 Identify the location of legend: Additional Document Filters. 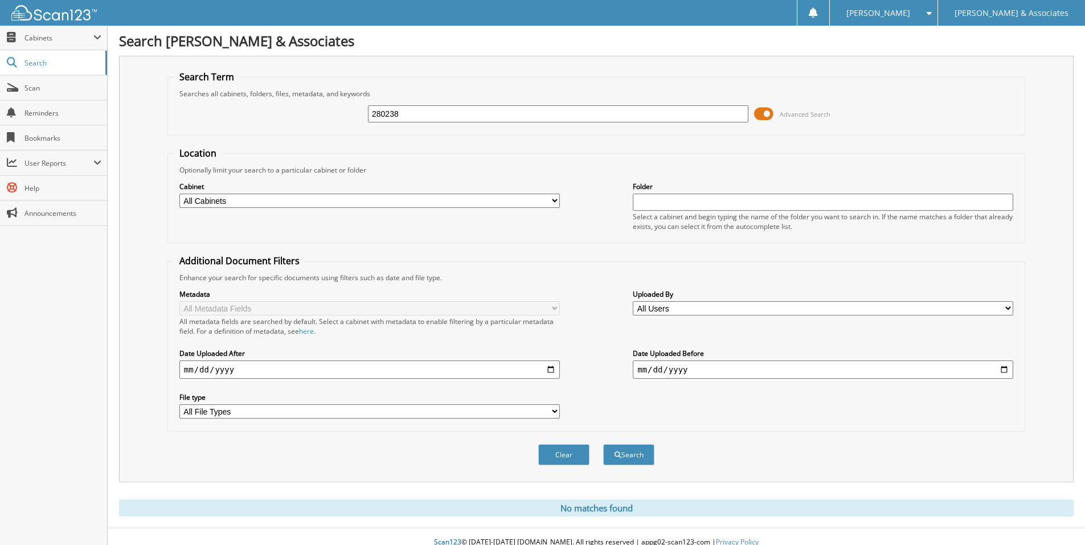
(239, 261).